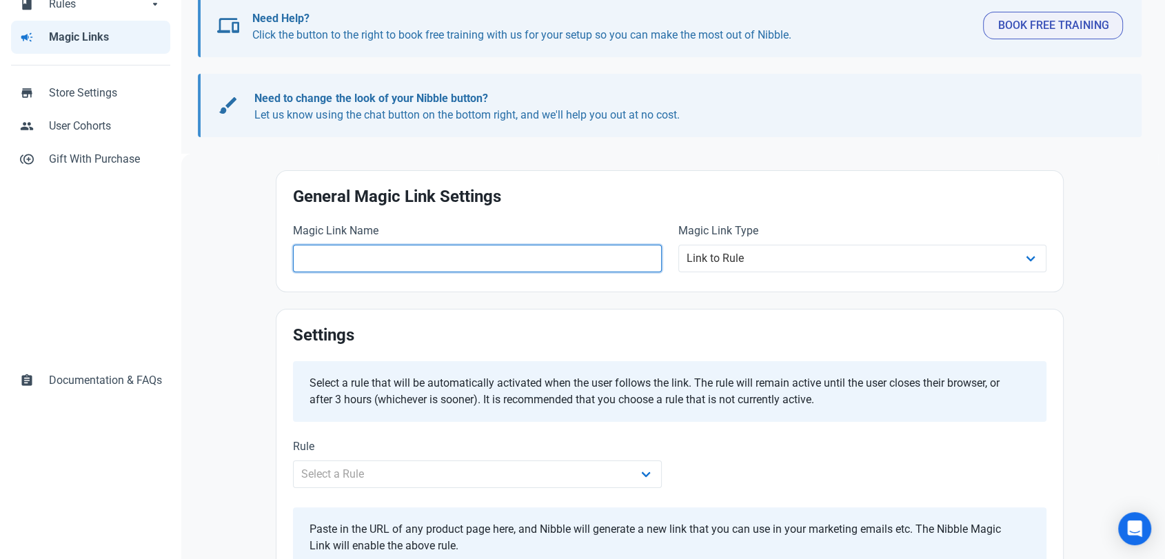 Image resolution: width=1165 pixels, height=559 pixels. What do you see at coordinates (90, 37) in the screenshot?
I see `a: campaignMagic Links` at bounding box center [90, 37].